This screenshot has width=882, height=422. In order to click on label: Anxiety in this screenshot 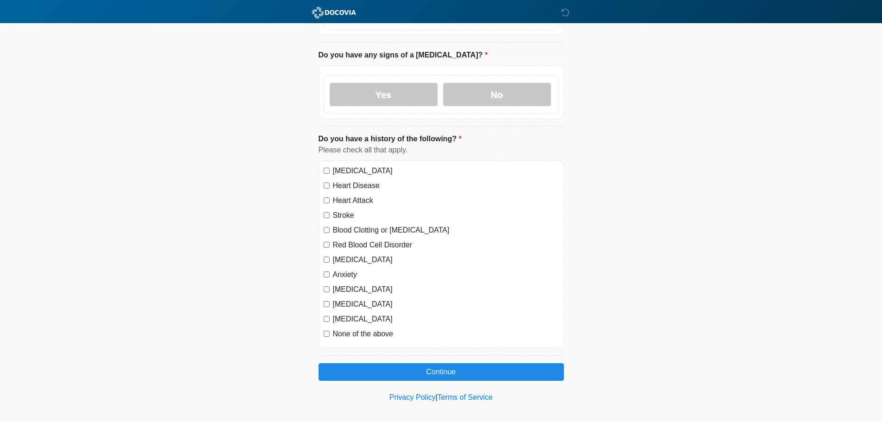, I will do `click(446, 274)`.